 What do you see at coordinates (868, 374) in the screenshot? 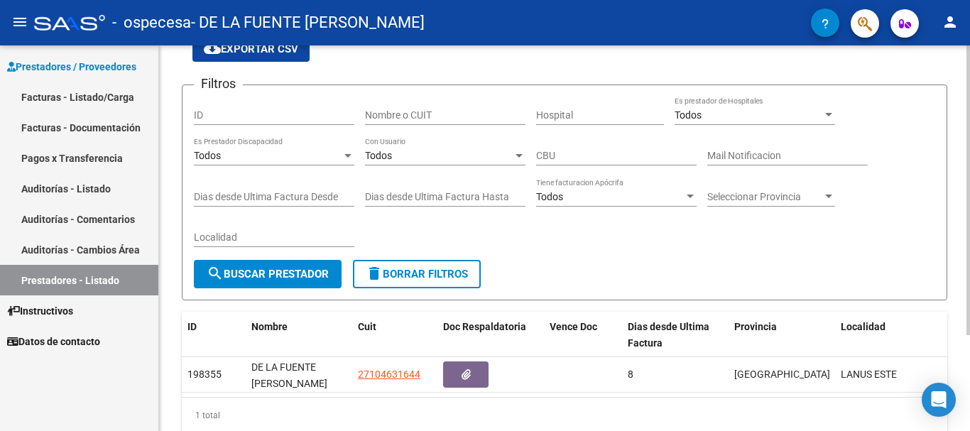
I see `span: LANUS ESTE` at bounding box center [868, 374].